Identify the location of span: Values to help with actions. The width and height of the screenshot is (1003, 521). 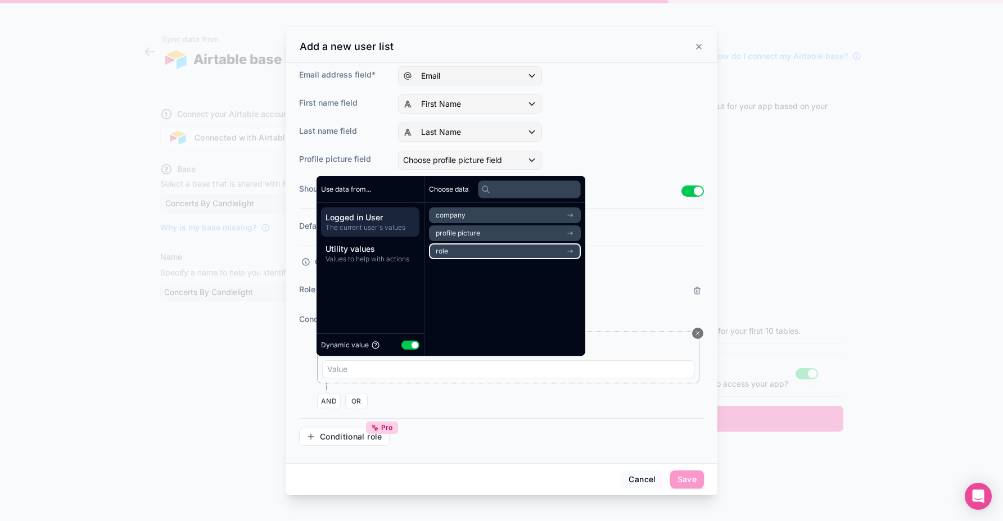
(370, 259).